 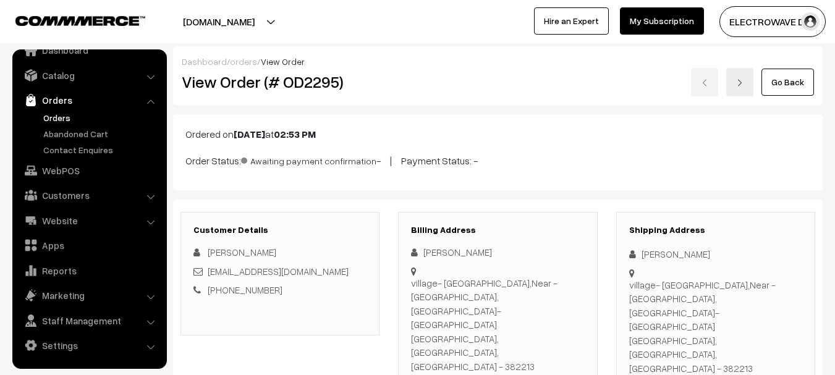 I want to click on p: Ordered on at, so click(x=497, y=134).